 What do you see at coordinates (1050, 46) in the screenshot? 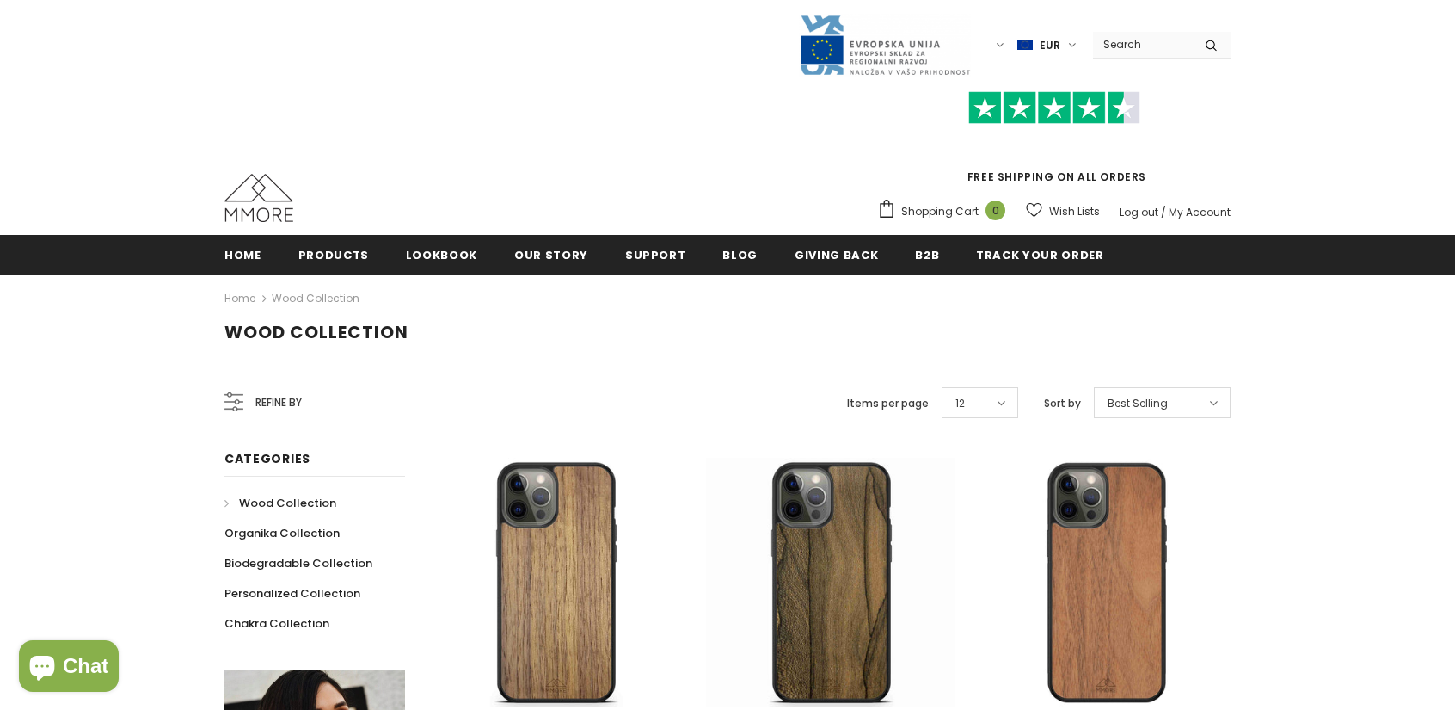
I see `span: EUR` at bounding box center [1050, 46].